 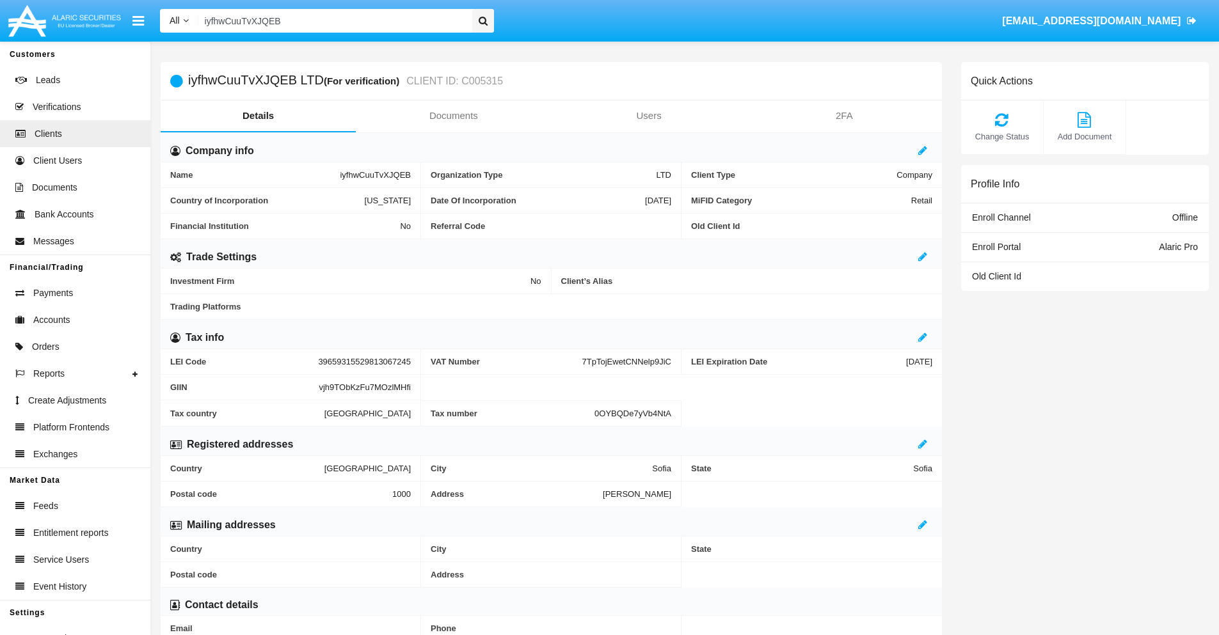 What do you see at coordinates (56, 107) in the screenshot?
I see `span: Verifications` at bounding box center [56, 107].